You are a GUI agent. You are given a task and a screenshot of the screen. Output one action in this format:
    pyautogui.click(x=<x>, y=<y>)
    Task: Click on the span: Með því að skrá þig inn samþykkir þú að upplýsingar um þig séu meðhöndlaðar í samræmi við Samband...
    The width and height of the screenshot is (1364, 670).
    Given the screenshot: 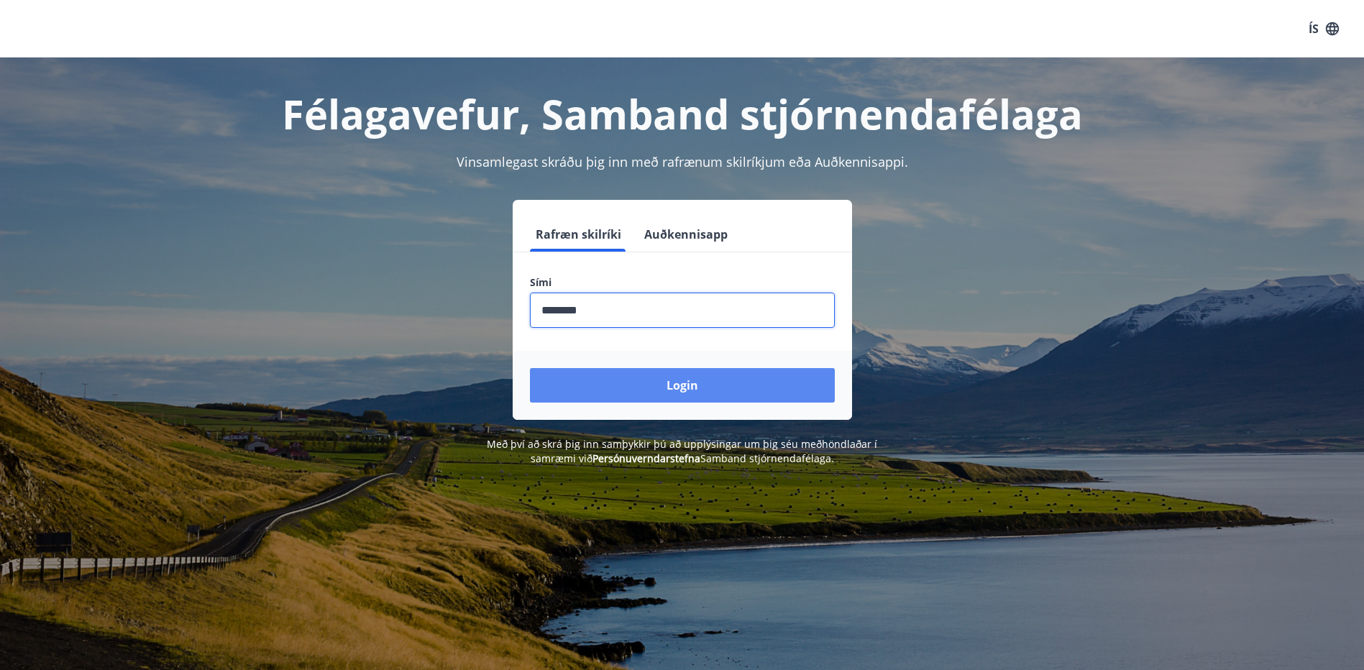 What is the action you would take?
    pyautogui.click(x=682, y=451)
    